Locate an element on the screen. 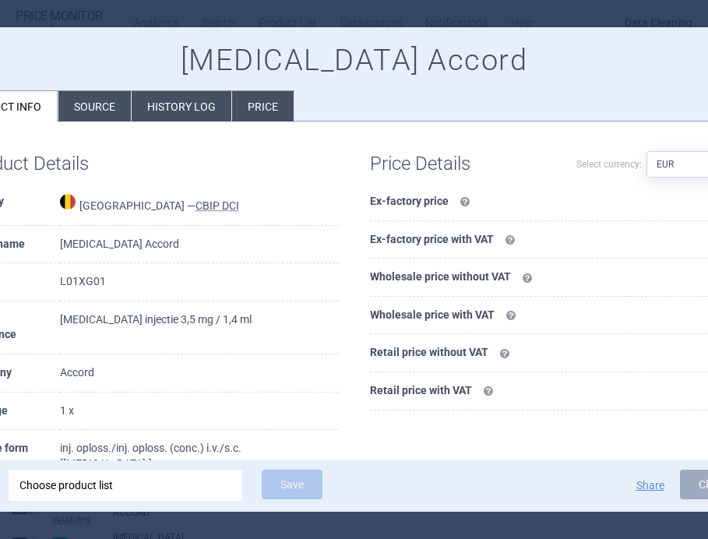  li: Source is located at coordinates (94, 106).